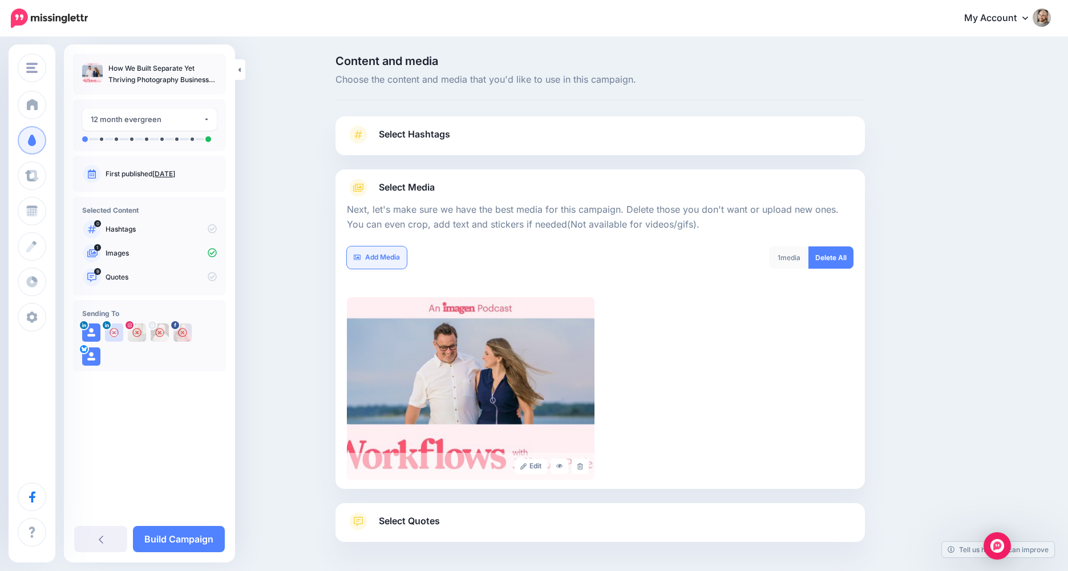 The image size is (1068, 571). What do you see at coordinates (409, 521) in the screenshot?
I see `span: Select Quotes` at bounding box center [409, 521].